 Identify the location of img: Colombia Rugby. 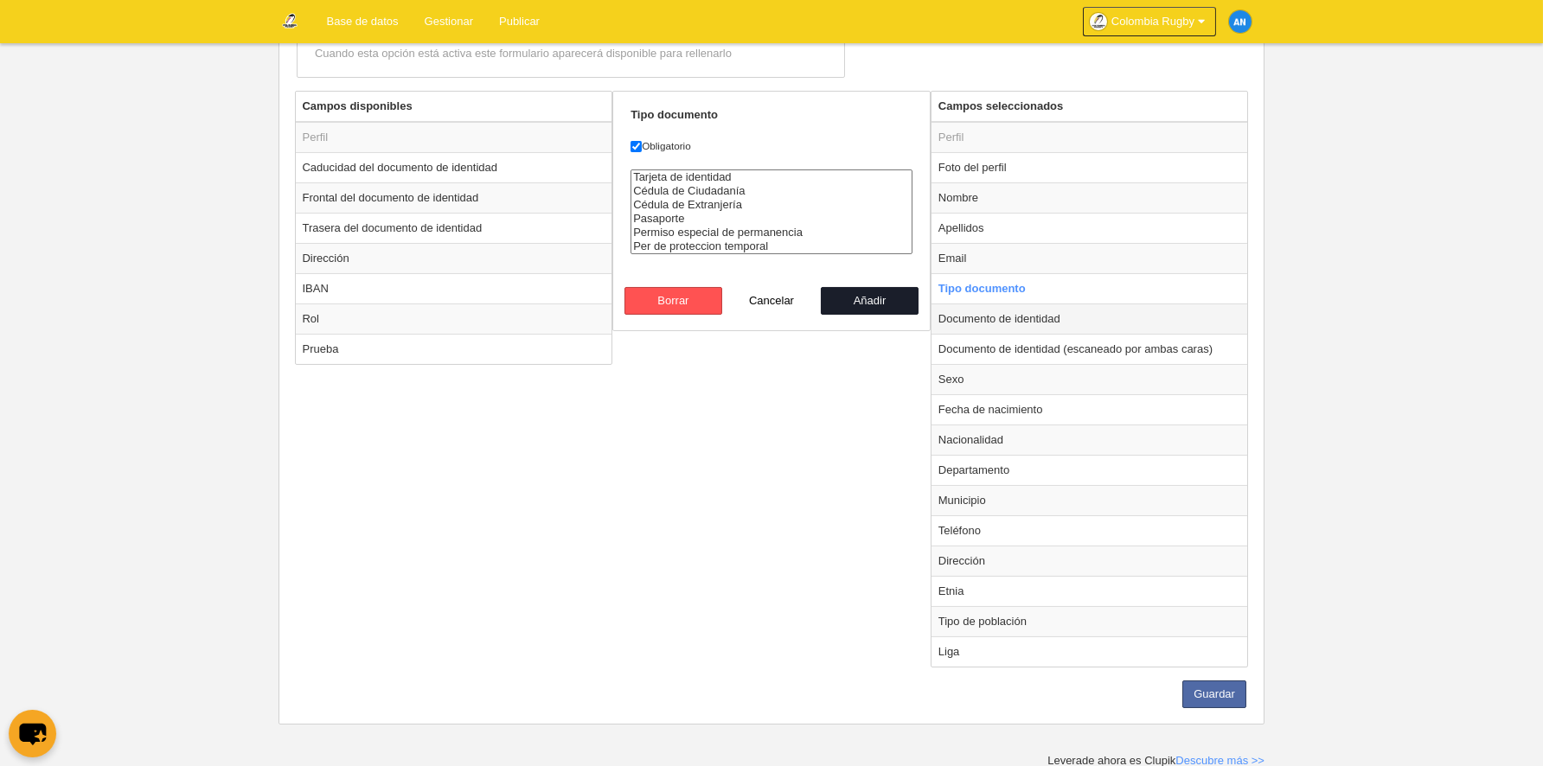
(290, 21).